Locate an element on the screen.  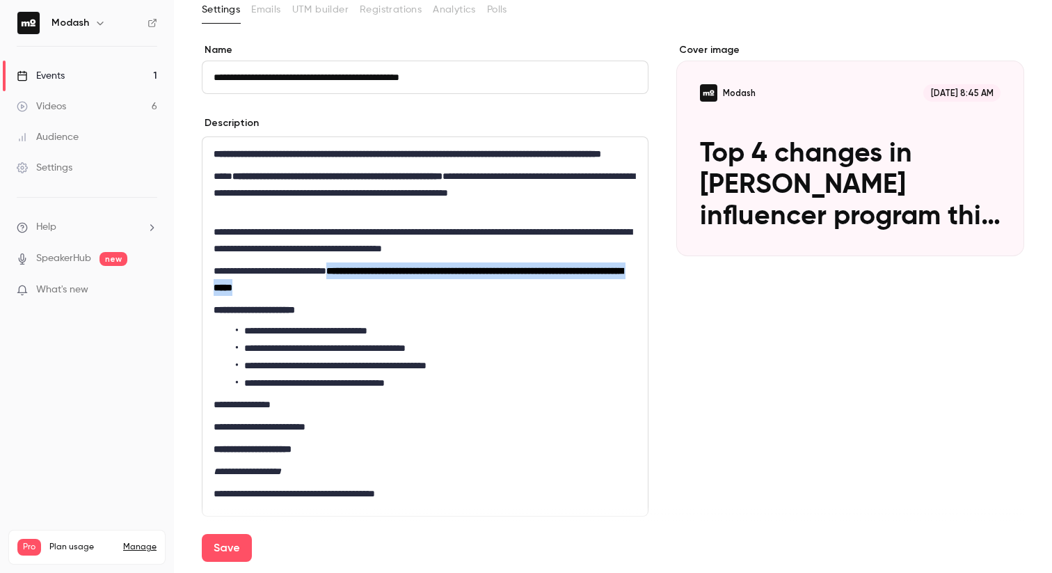
div: Settings is located at coordinates (45, 168).